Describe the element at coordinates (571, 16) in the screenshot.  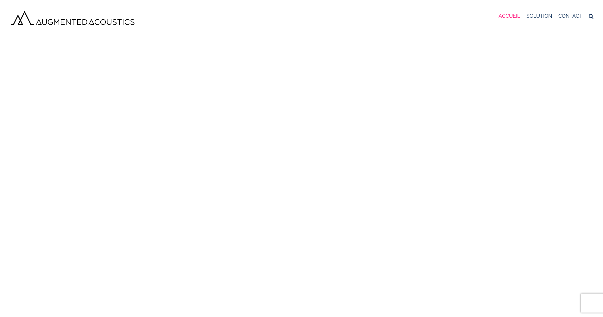
I see `span: CONTACT` at that location.